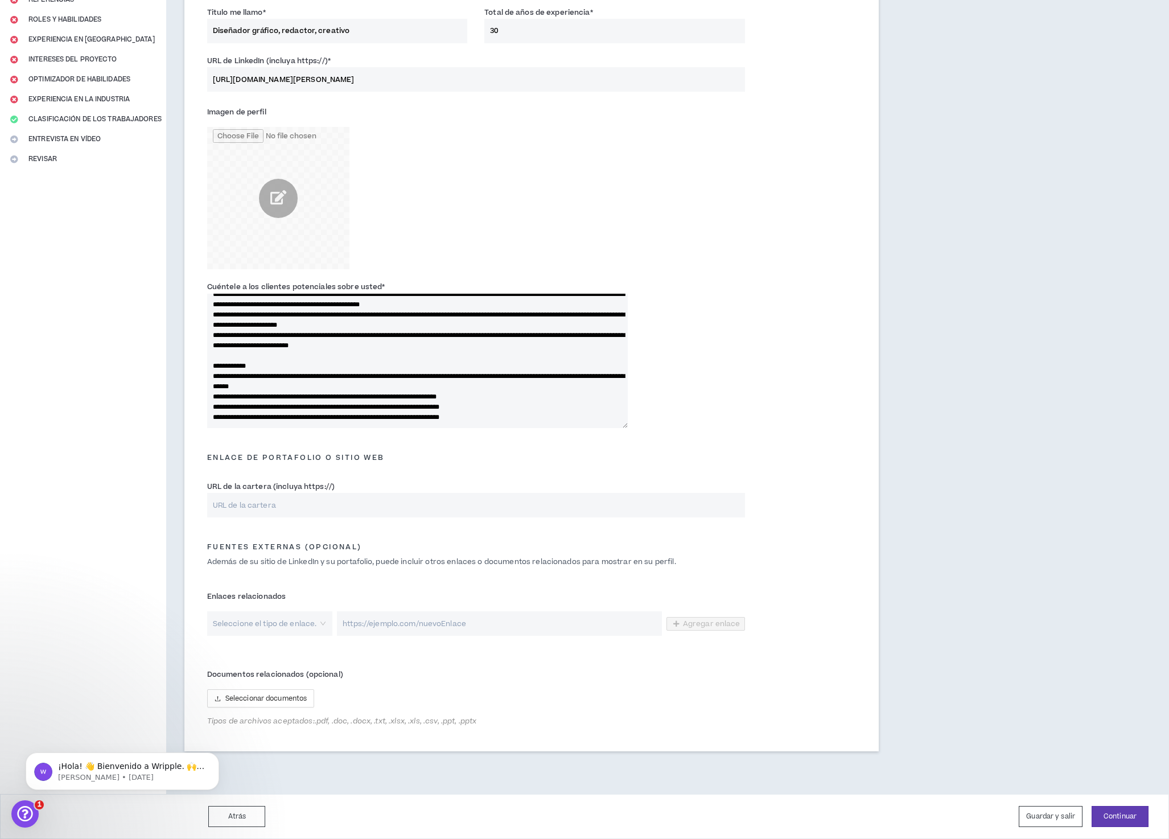 This screenshot has width=1169, height=839. What do you see at coordinates (246, 596) in the screenshot?
I see `font: Enlaces relacionados` at bounding box center [246, 596].